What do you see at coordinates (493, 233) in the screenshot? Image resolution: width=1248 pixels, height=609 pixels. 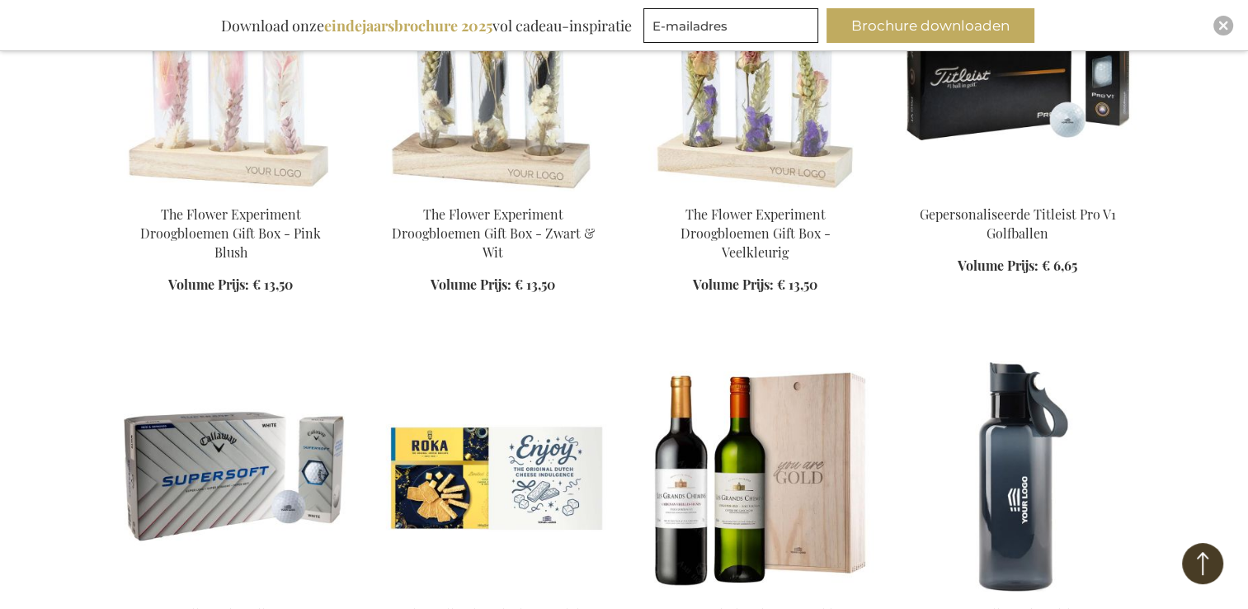 I see `a: The Flower Experiment Droogbloemen Gift Box - Zwart & Wit` at bounding box center [493, 233].